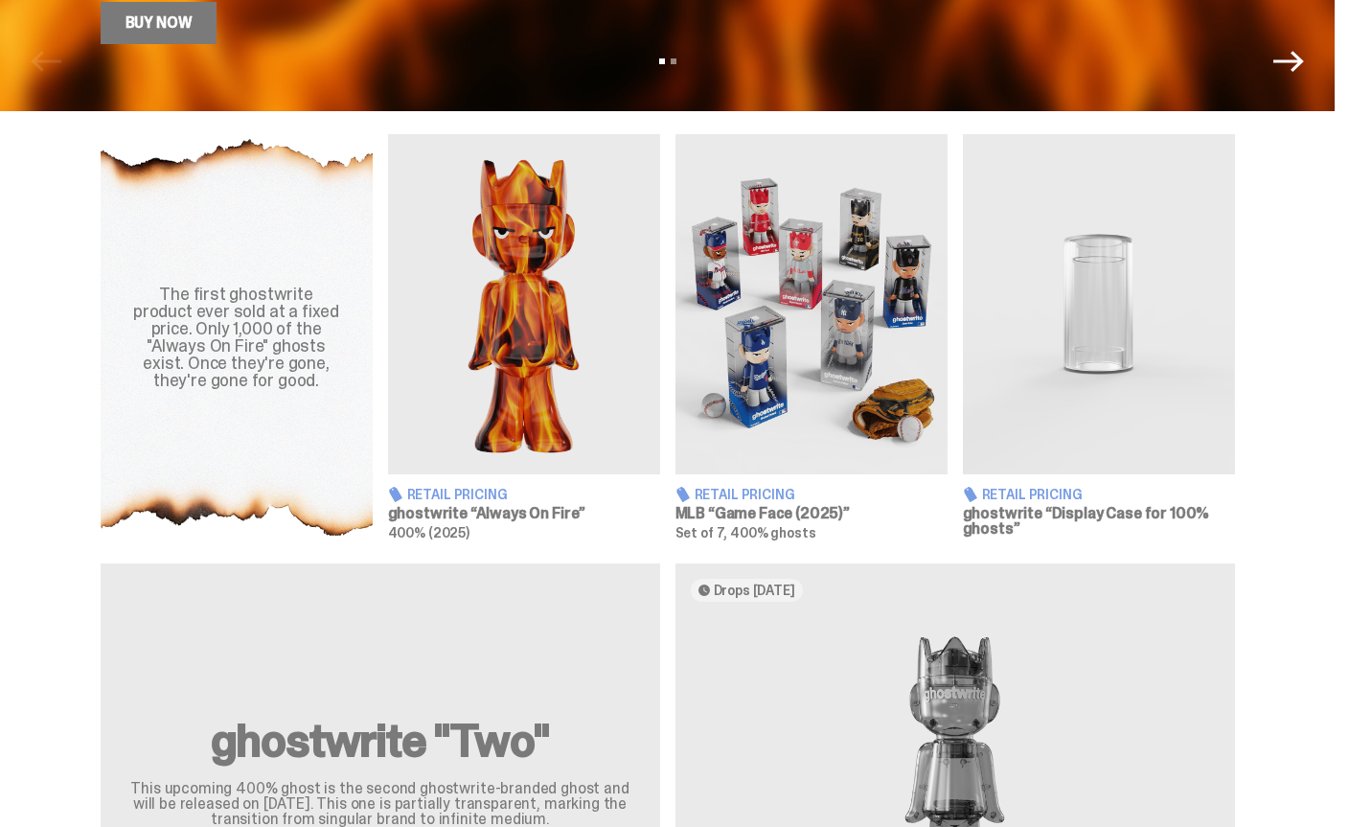  I want to click on h3: MLB “Game Face (2025)”, so click(811, 514).